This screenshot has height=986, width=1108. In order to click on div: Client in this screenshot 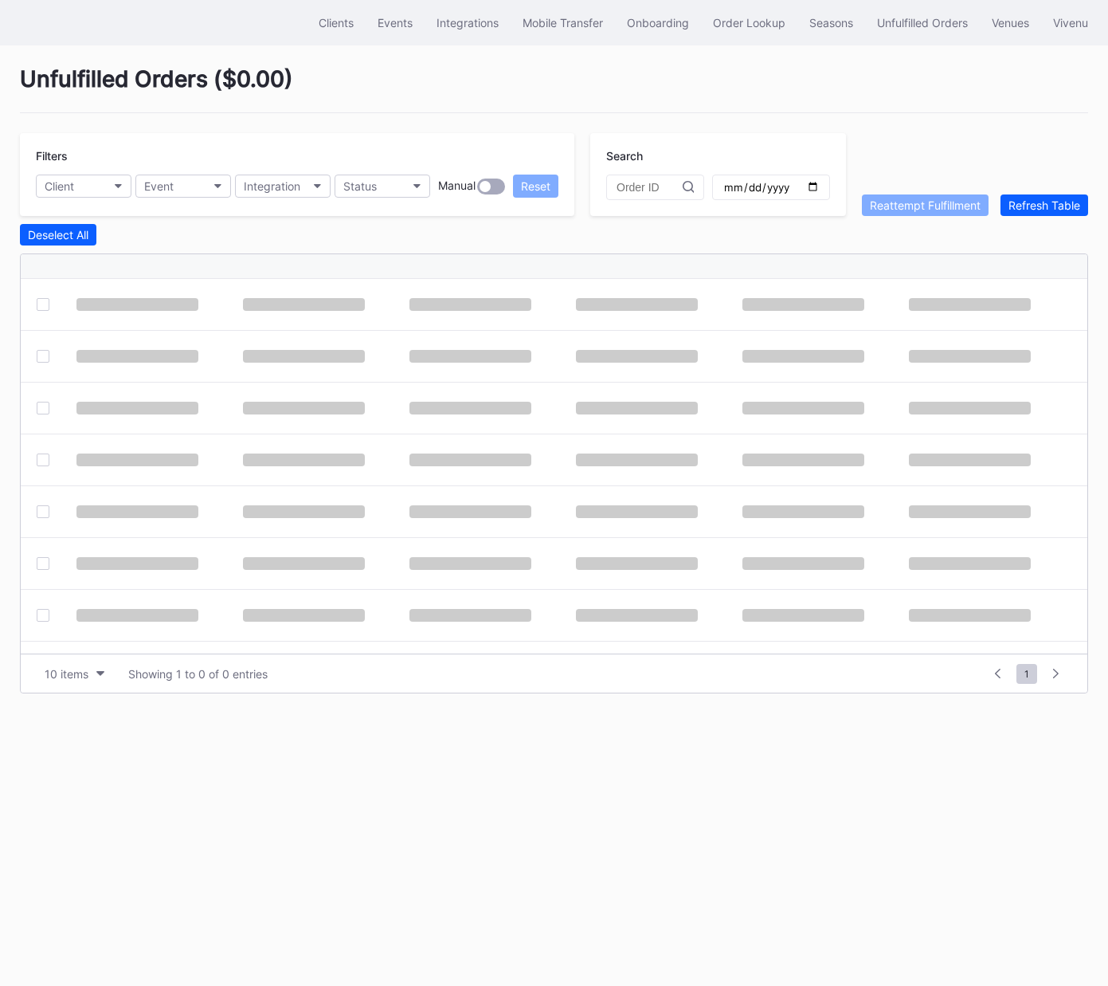, I will do `click(59, 186)`.